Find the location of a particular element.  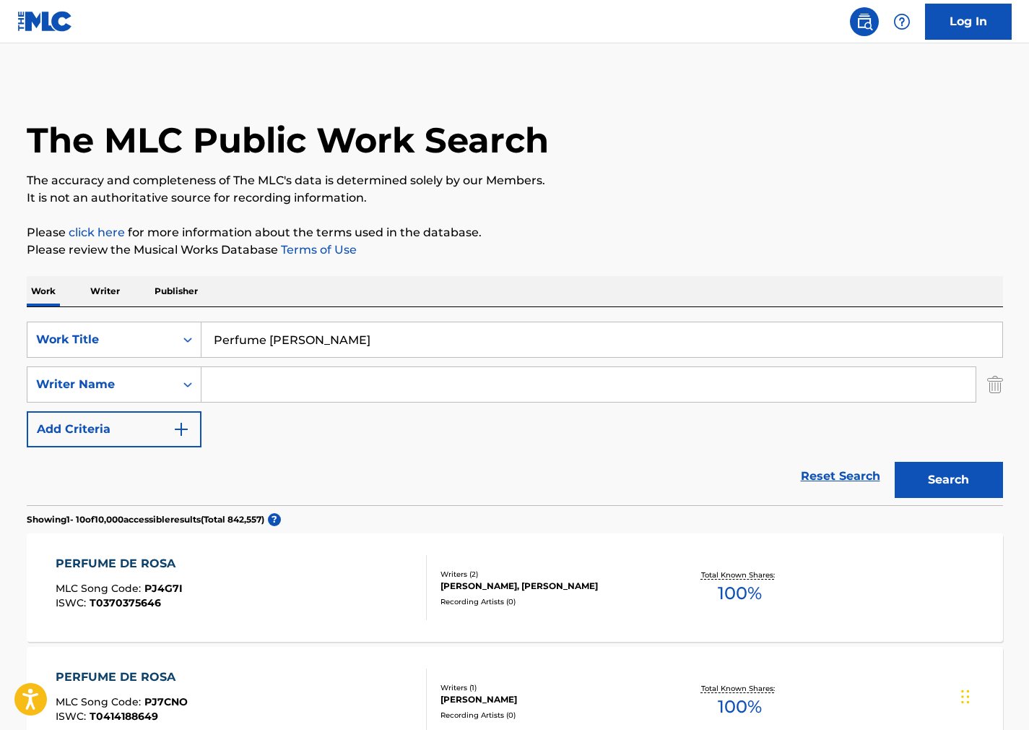

span: T0370375646 is located at coordinates (125, 602).